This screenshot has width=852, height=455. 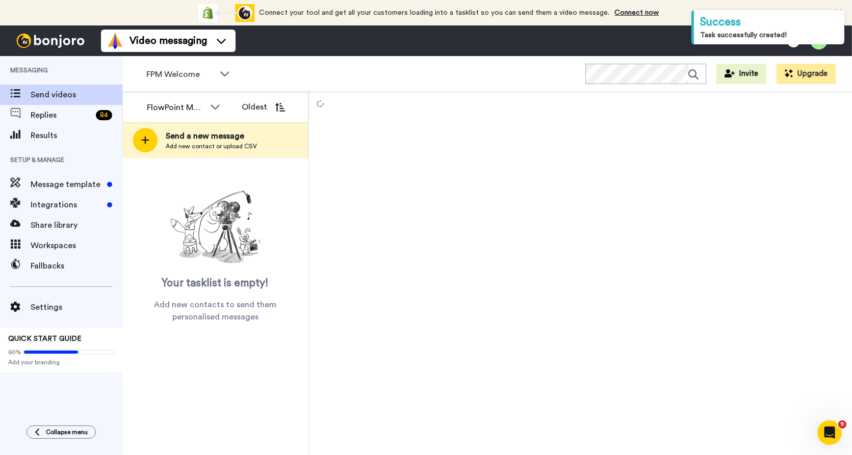 I want to click on span: Video messaging, so click(x=168, y=41).